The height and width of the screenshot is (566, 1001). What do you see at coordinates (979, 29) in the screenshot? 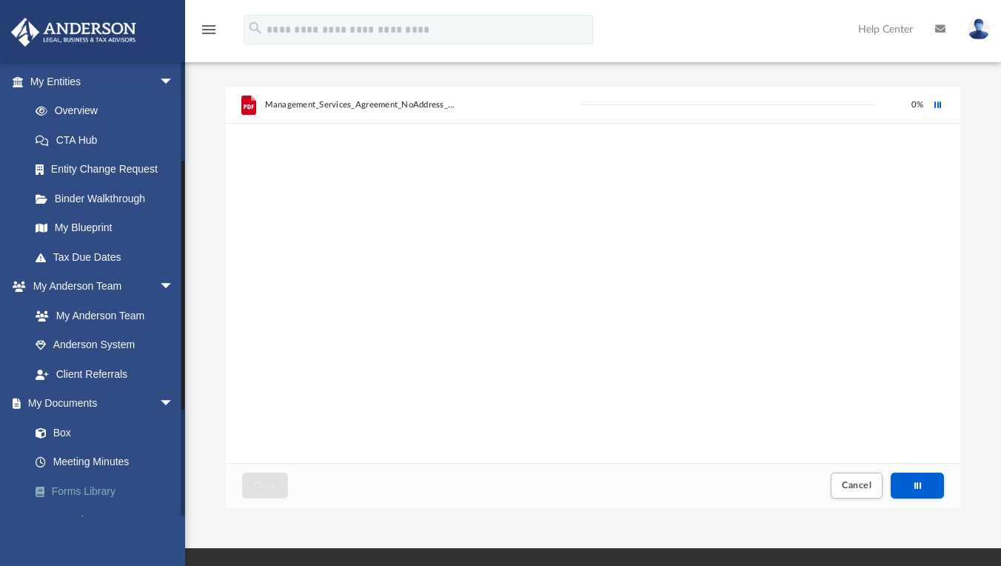
I see `img: User Pic` at bounding box center [979, 29].